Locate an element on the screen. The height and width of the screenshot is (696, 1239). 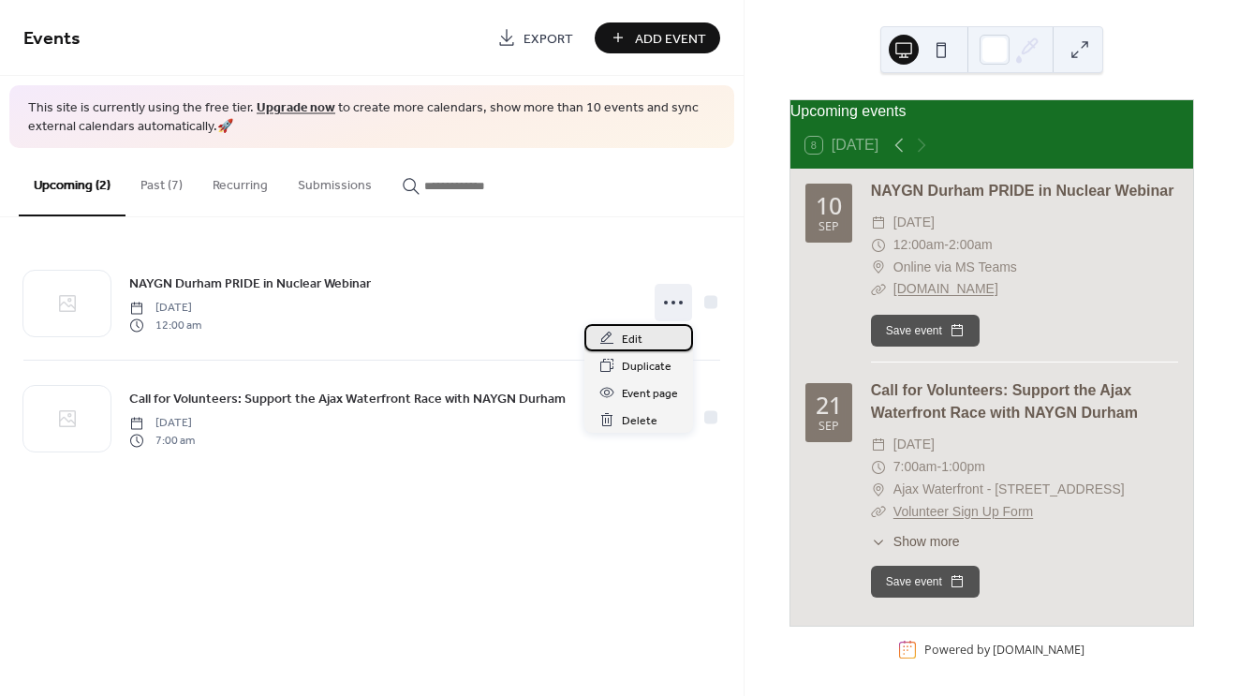
span: Call for Volunteers: Support the Ajax Waterfront Race with NAYGN Durham is located at coordinates (347, 399).